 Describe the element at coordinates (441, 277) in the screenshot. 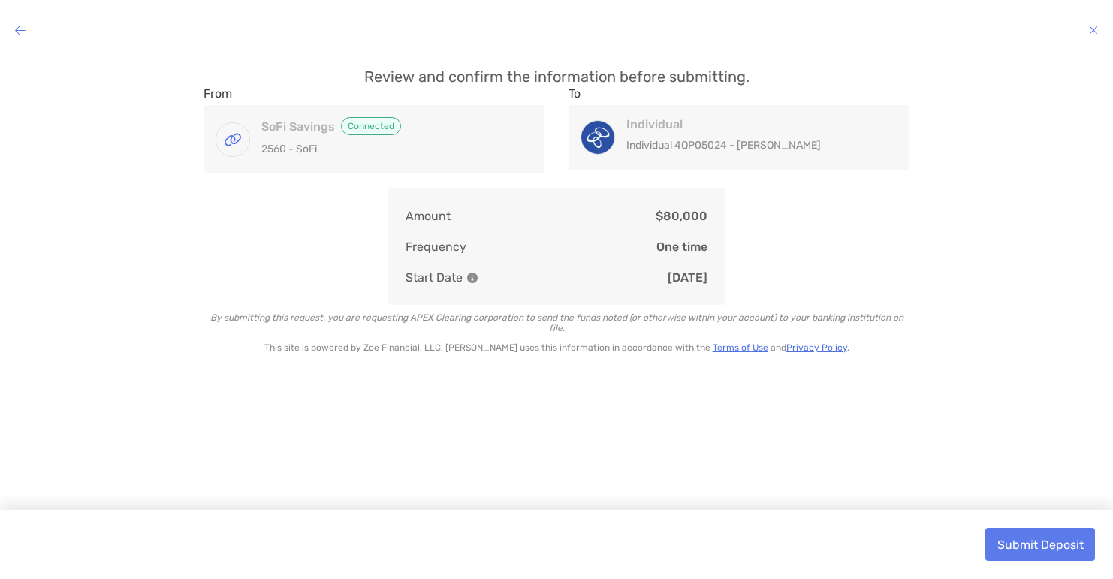

I see `p: Start Date` at that location.